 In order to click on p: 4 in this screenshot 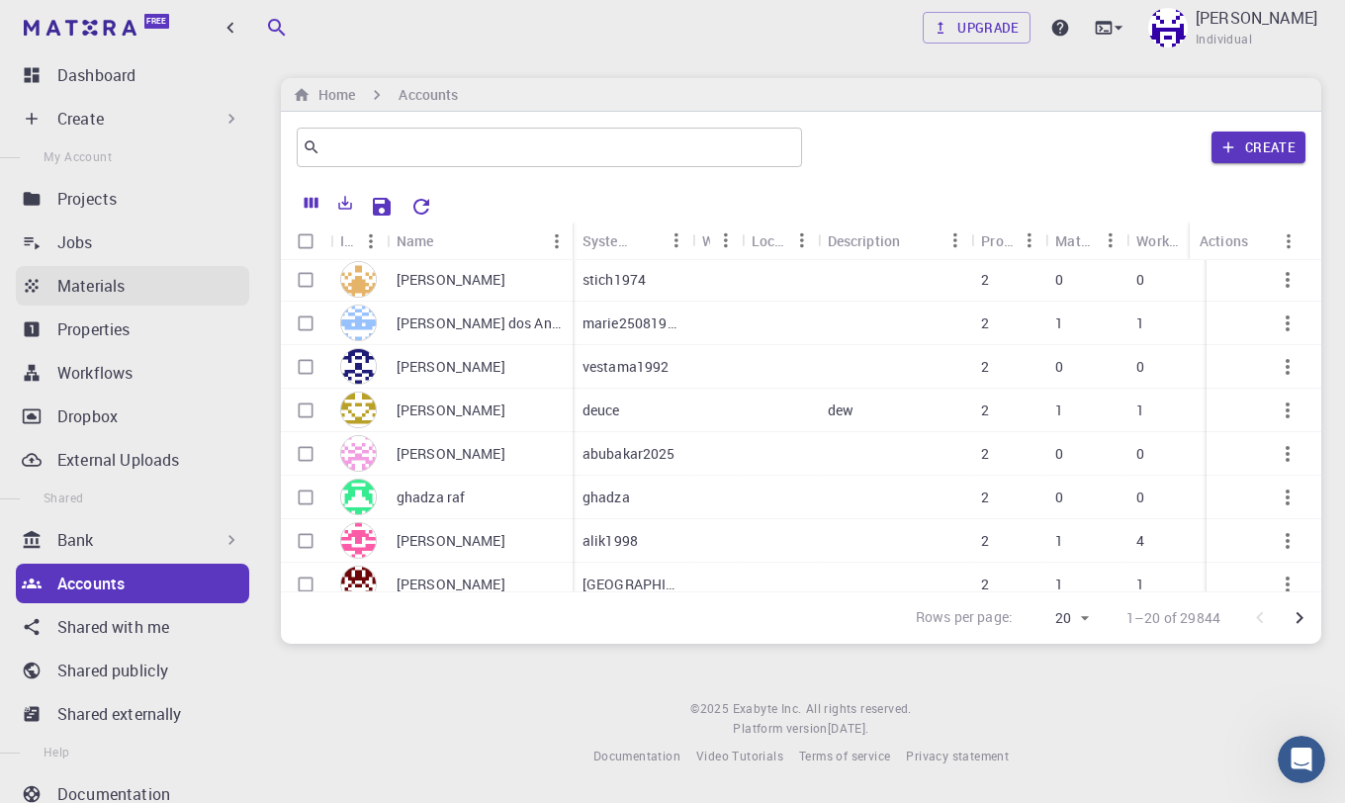, I will do `click(1140, 541)`.